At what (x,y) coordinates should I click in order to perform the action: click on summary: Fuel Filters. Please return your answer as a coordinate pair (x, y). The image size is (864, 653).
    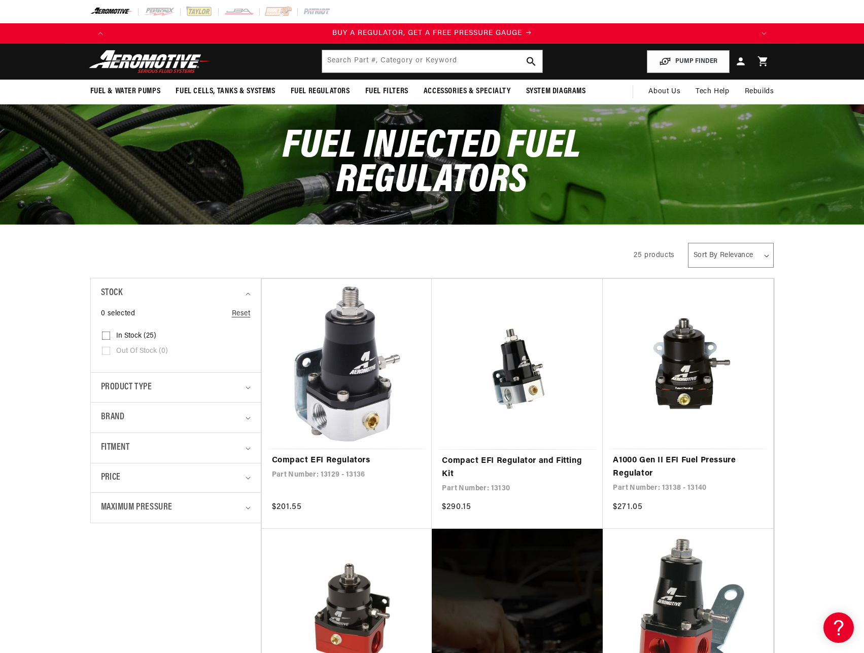
    Looking at the image, I should click on (387, 91).